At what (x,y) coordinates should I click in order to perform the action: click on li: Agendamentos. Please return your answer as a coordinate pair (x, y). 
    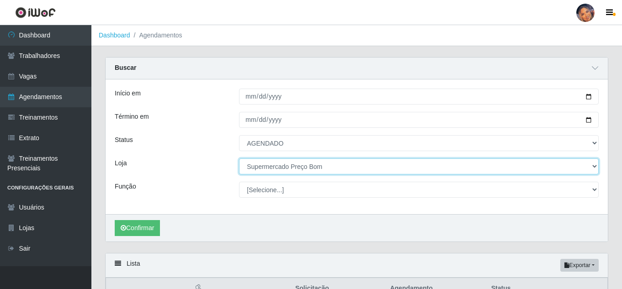
    Looking at the image, I should click on (156, 35).